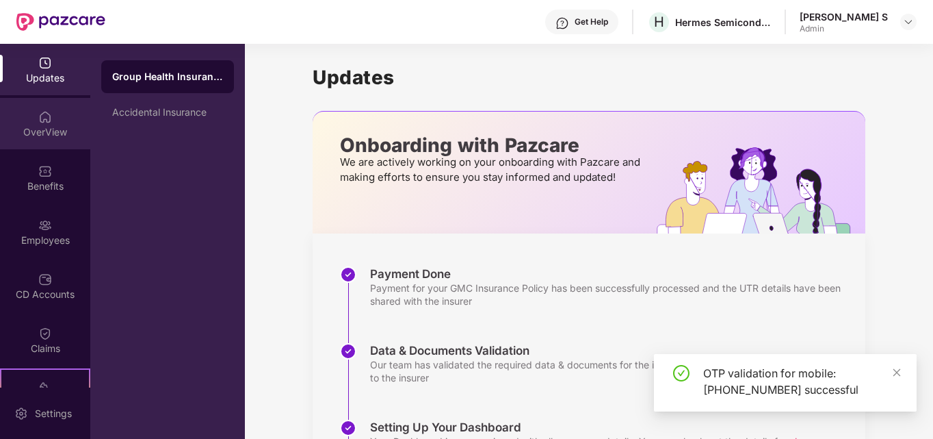 The height and width of the screenshot is (439, 933). I want to click on span: H, so click(659, 22).